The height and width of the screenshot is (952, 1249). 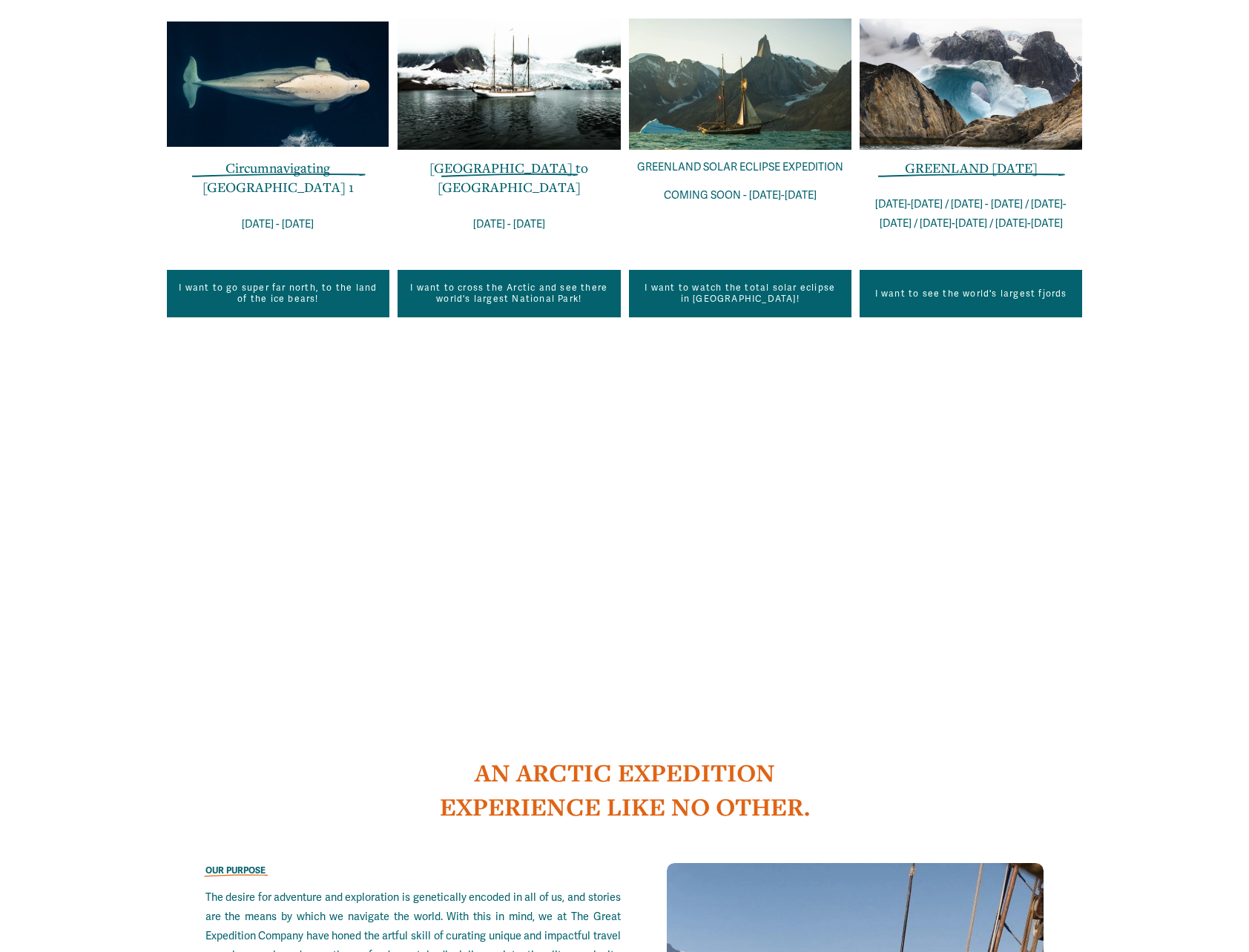 What do you see at coordinates (970, 294) in the screenshot?
I see `a: I want to see the world's largest fjords` at bounding box center [970, 294].